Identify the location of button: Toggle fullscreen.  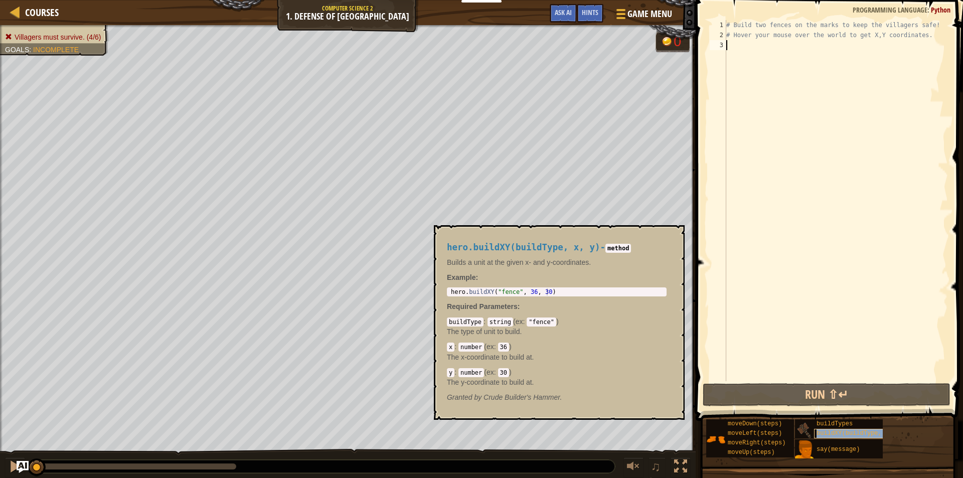
(681, 468).